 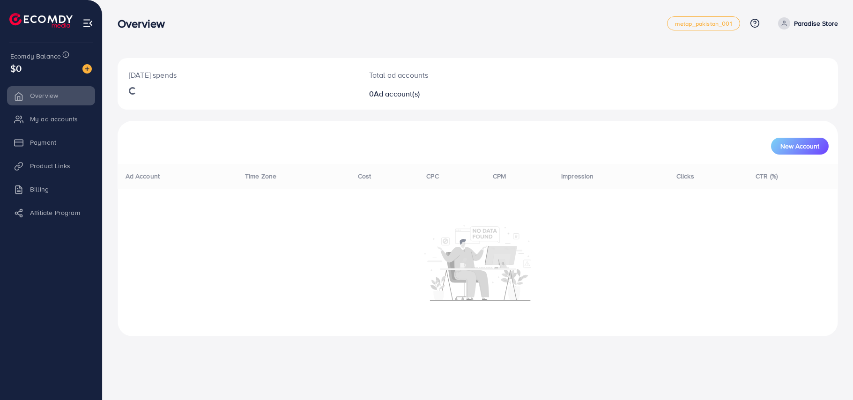 What do you see at coordinates (397, 94) in the screenshot?
I see `span: Ad account(s)` at bounding box center [397, 94].